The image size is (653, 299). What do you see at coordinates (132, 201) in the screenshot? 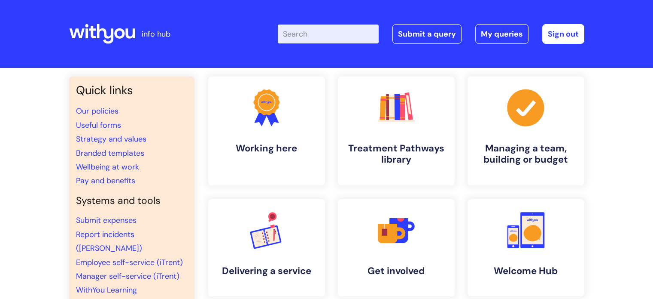
I see `h4: Systems and tools` at bounding box center [132, 201].